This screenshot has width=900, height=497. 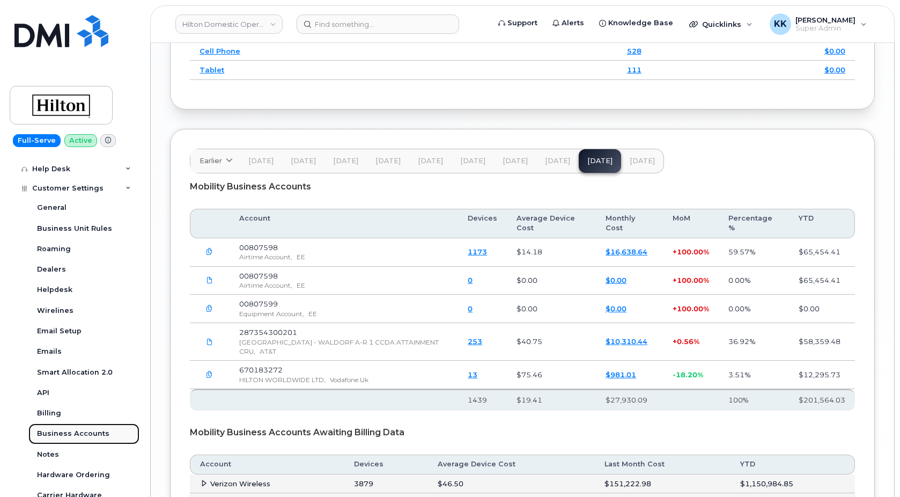 I want to click on span: Airtime Account,, so click(x=265, y=285).